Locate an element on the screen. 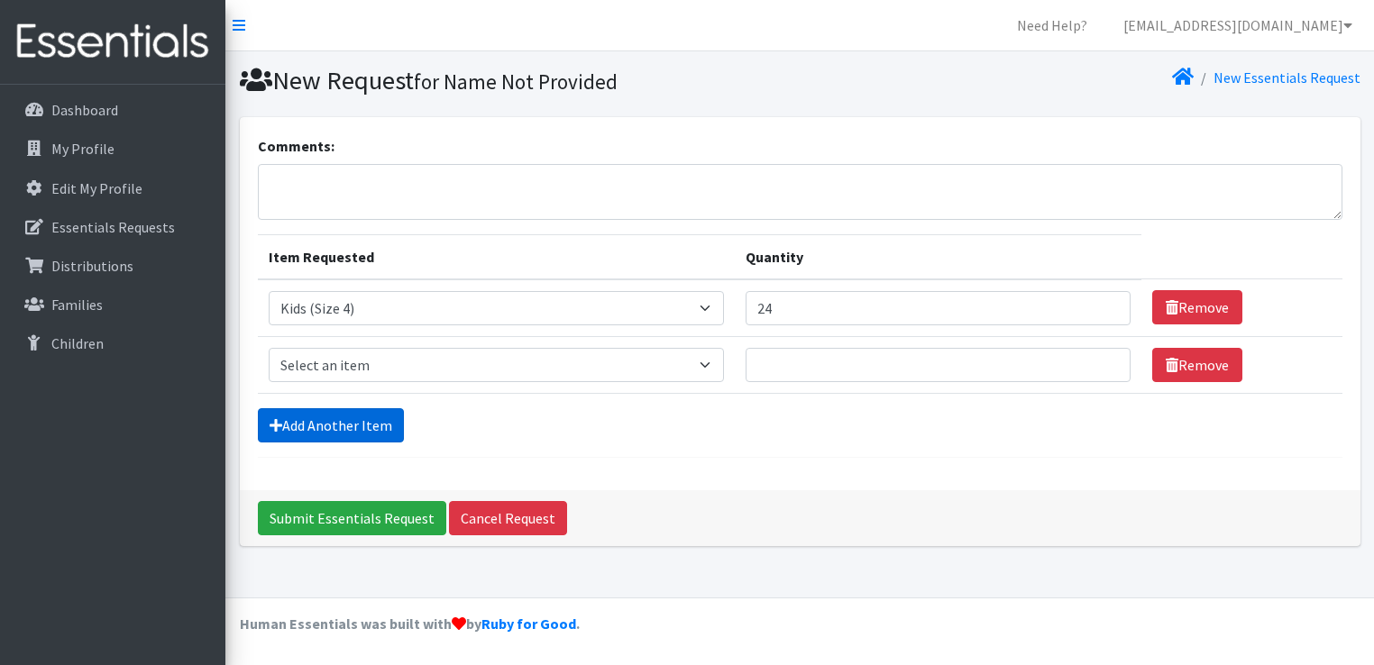  th: Quantity is located at coordinates (937, 257).